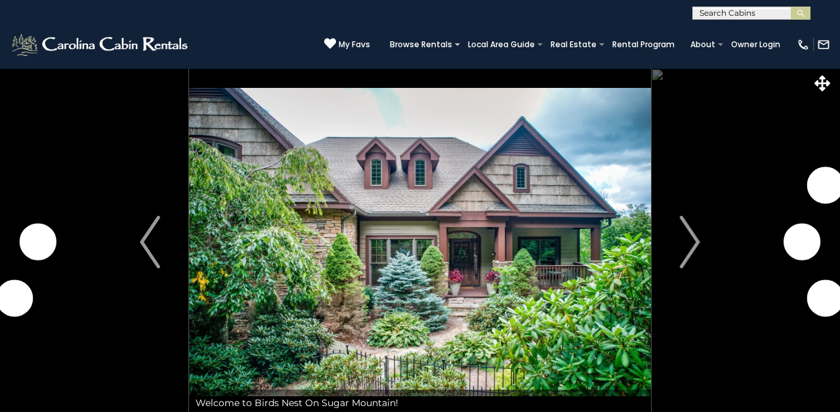 This screenshot has height=412, width=840. Describe the element at coordinates (347, 44) in the screenshot. I see `a: My Favs` at that location.